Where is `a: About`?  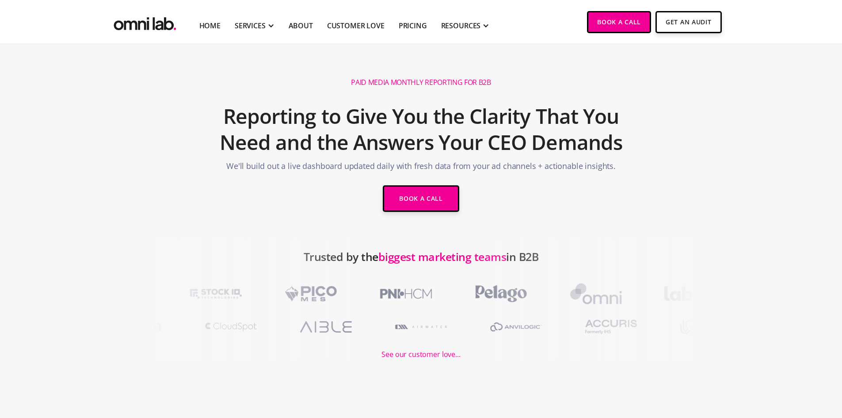 a: About is located at coordinates (301, 26).